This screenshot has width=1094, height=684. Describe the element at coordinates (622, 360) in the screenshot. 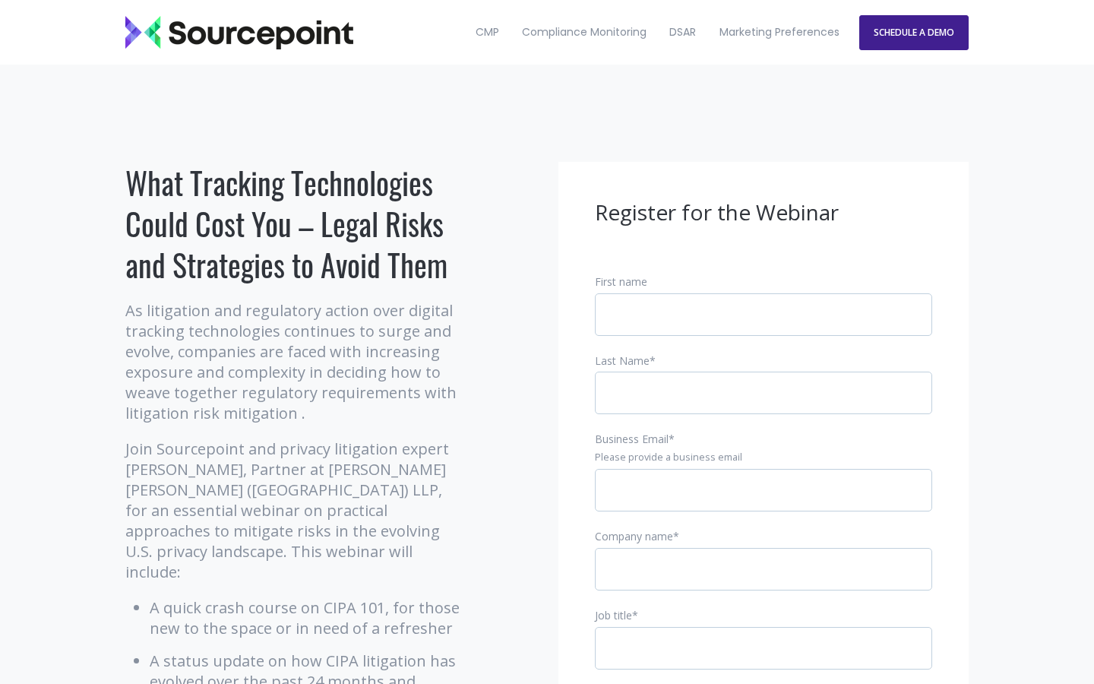

I see `span: Last Name` at that location.